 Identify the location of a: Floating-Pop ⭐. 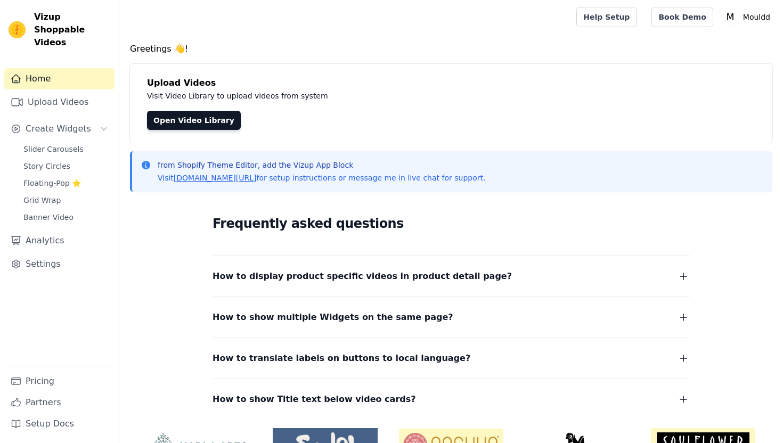
(66, 183).